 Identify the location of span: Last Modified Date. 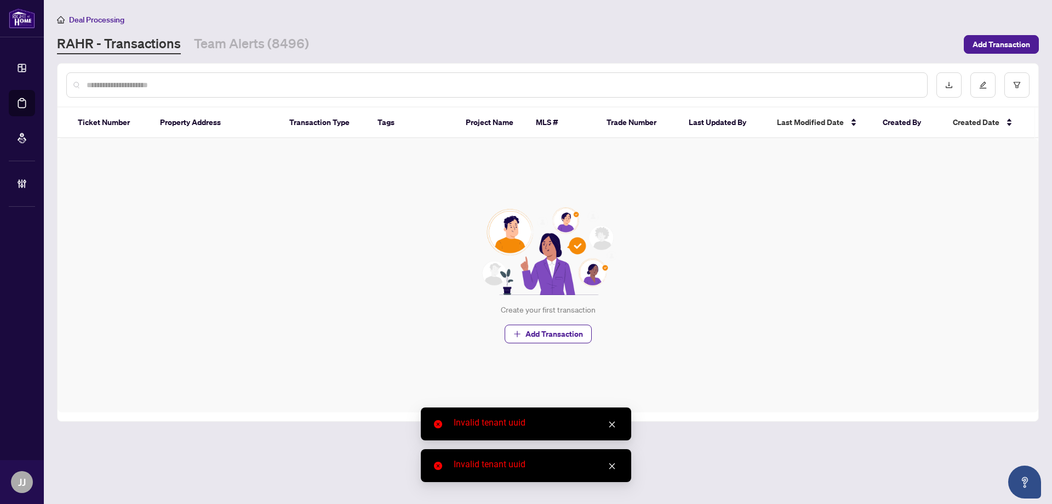
(810, 122).